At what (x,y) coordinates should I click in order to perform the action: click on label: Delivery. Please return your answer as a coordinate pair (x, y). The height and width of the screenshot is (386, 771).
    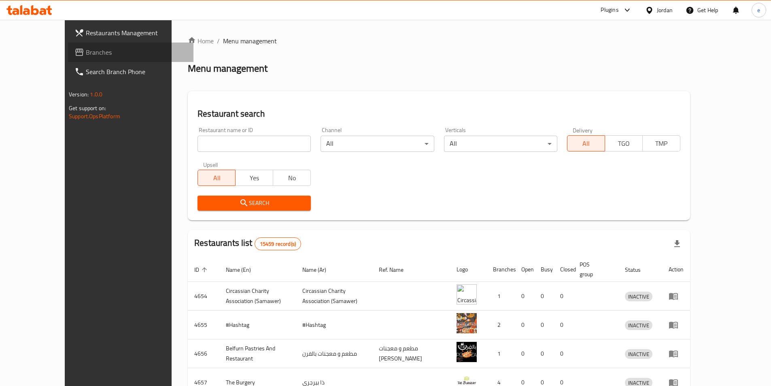
    Looking at the image, I should click on (583, 130).